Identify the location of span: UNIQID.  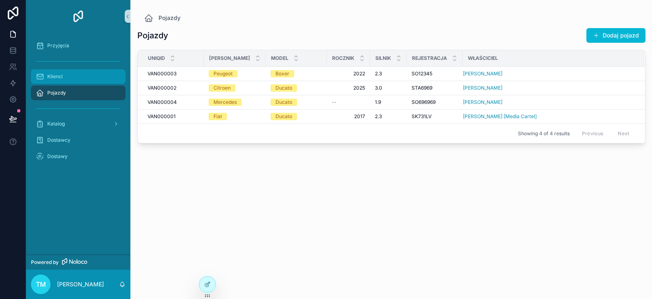
(157, 58).